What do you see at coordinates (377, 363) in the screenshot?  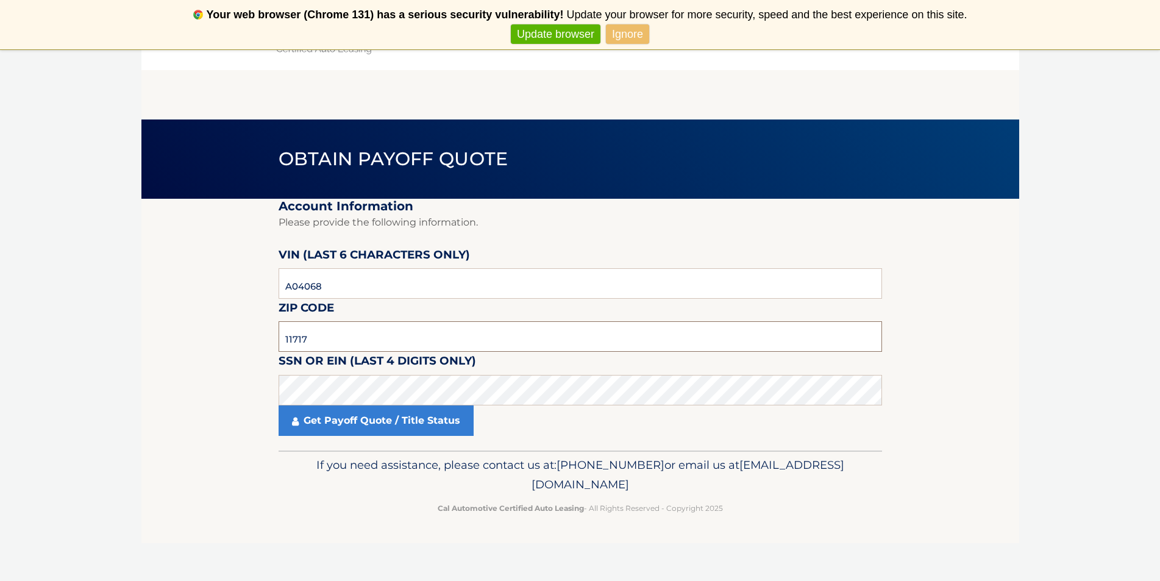 I see `label: SSN or EIN (last 4 digits only)` at bounding box center [377, 363].